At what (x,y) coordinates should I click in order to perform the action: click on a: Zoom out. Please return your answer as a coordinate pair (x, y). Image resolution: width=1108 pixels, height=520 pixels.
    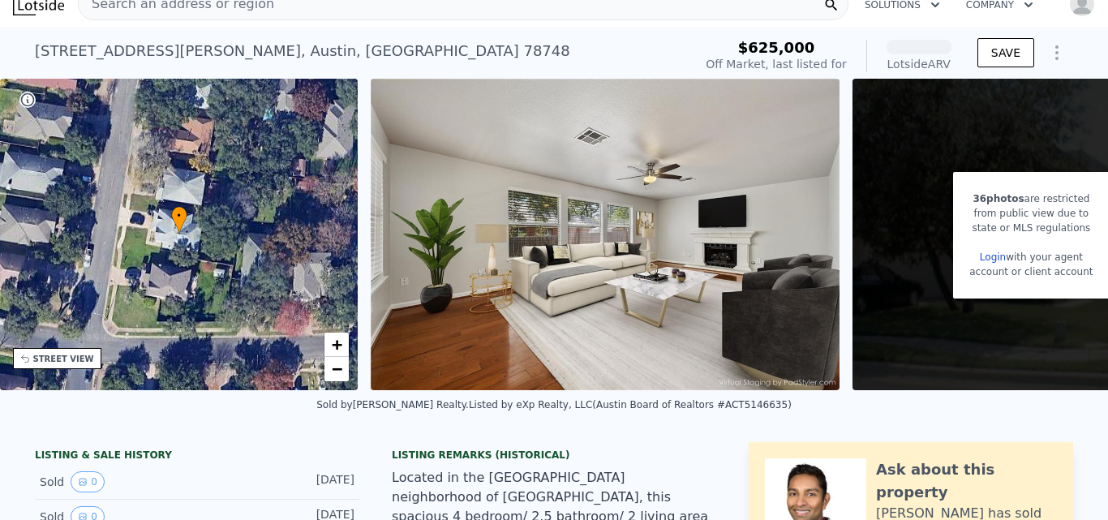
    Looking at the image, I should click on (337, 369).